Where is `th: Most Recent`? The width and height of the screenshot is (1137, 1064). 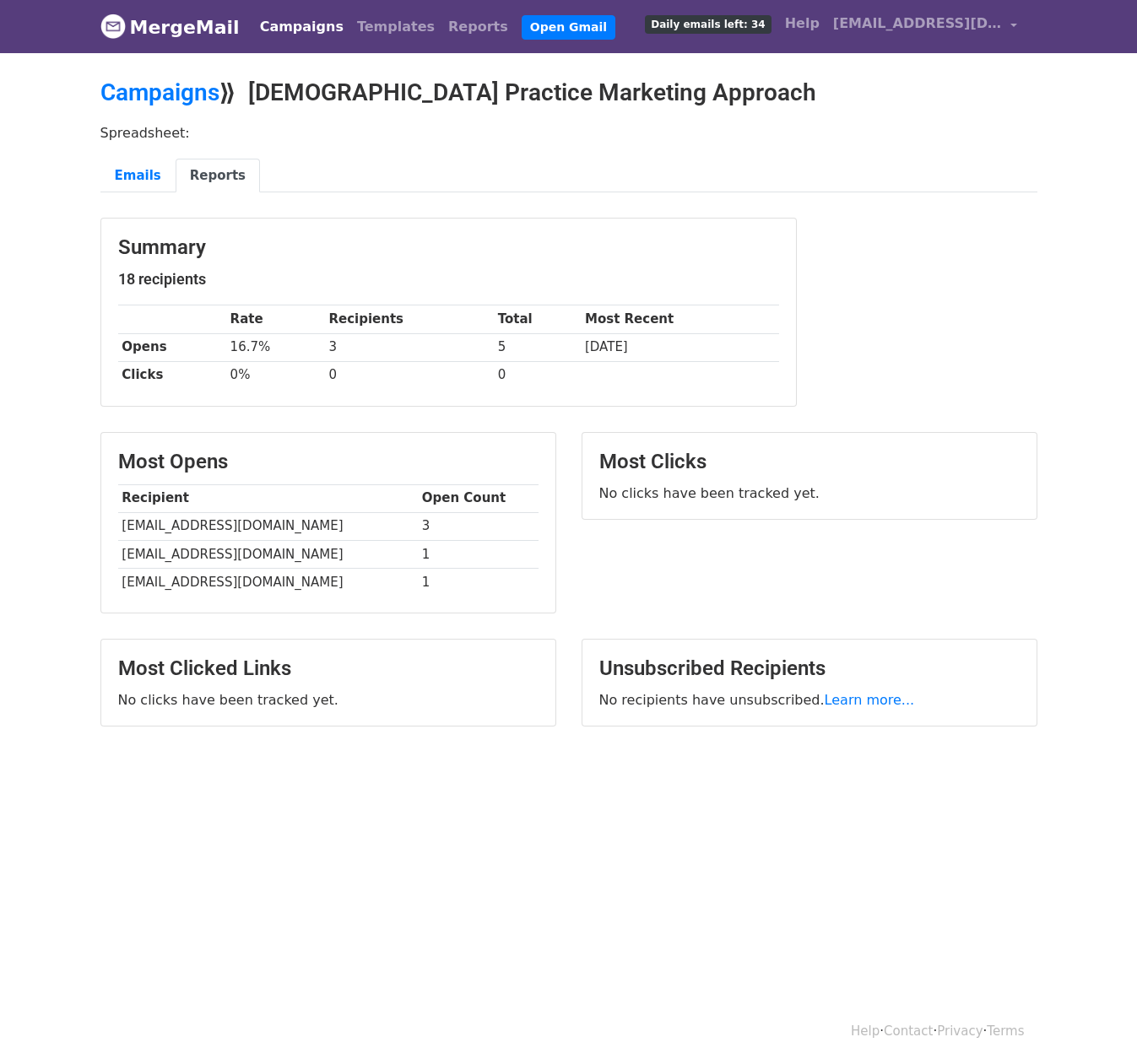 th: Most Recent is located at coordinates (680, 319).